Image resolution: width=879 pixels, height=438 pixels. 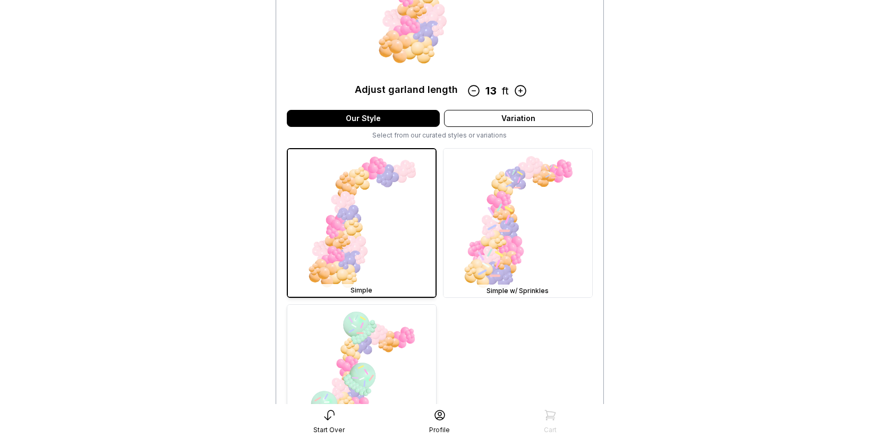 What do you see at coordinates (363, 118) in the screenshot?
I see `div: Our Style` at bounding box center [363, 118].